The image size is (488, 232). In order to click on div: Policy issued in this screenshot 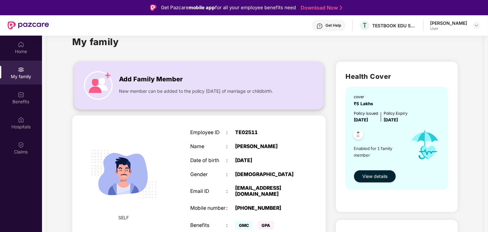, I will do `click(366, 113)`.